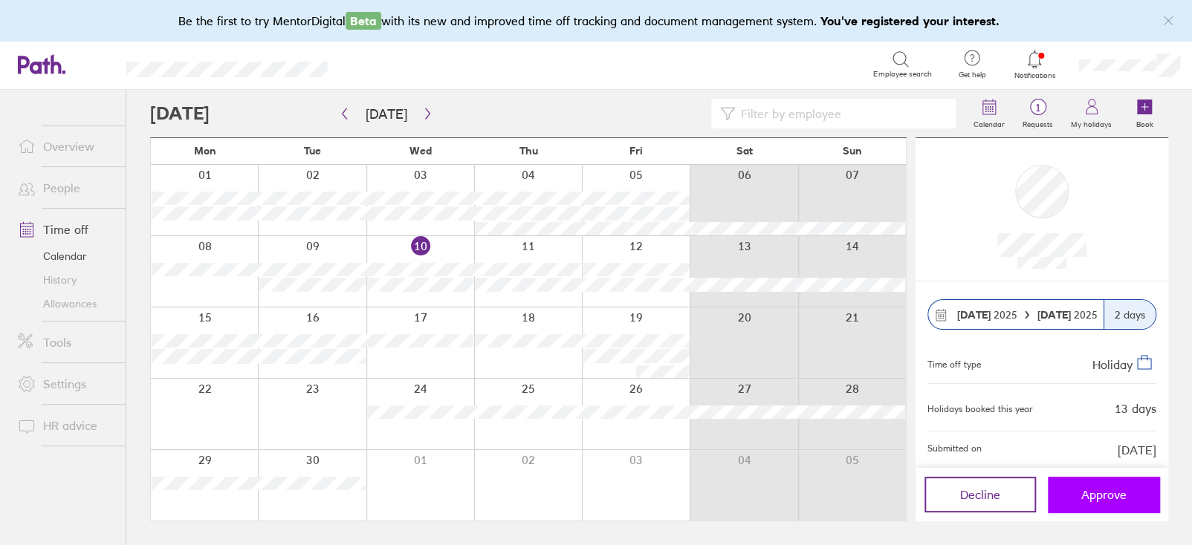 The image size is (1192, 545). Describe the element at coordinates (65, 426) in the screenshot. I see `a: HR advice` at that location.